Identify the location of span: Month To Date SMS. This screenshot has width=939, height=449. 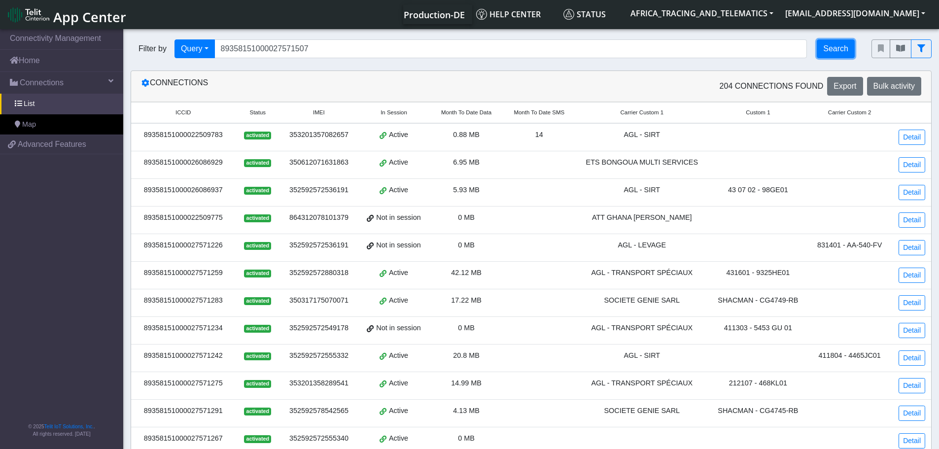
(539, 112).